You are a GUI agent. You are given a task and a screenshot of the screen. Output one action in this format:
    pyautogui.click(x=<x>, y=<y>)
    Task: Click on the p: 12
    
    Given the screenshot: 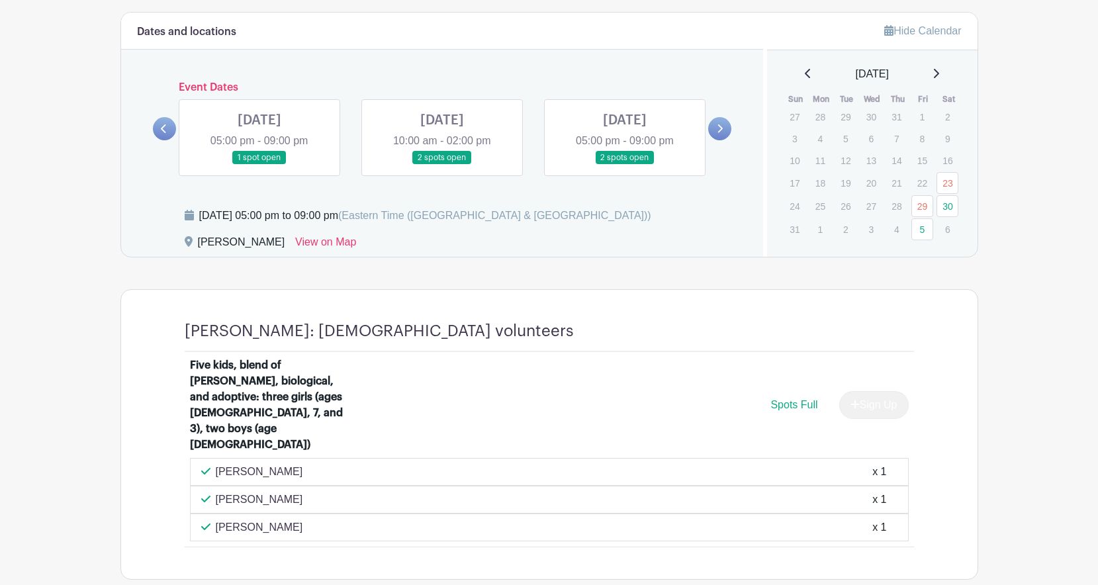 What is the action you would take?
    pyautogui.click(x=845, y=160)
    